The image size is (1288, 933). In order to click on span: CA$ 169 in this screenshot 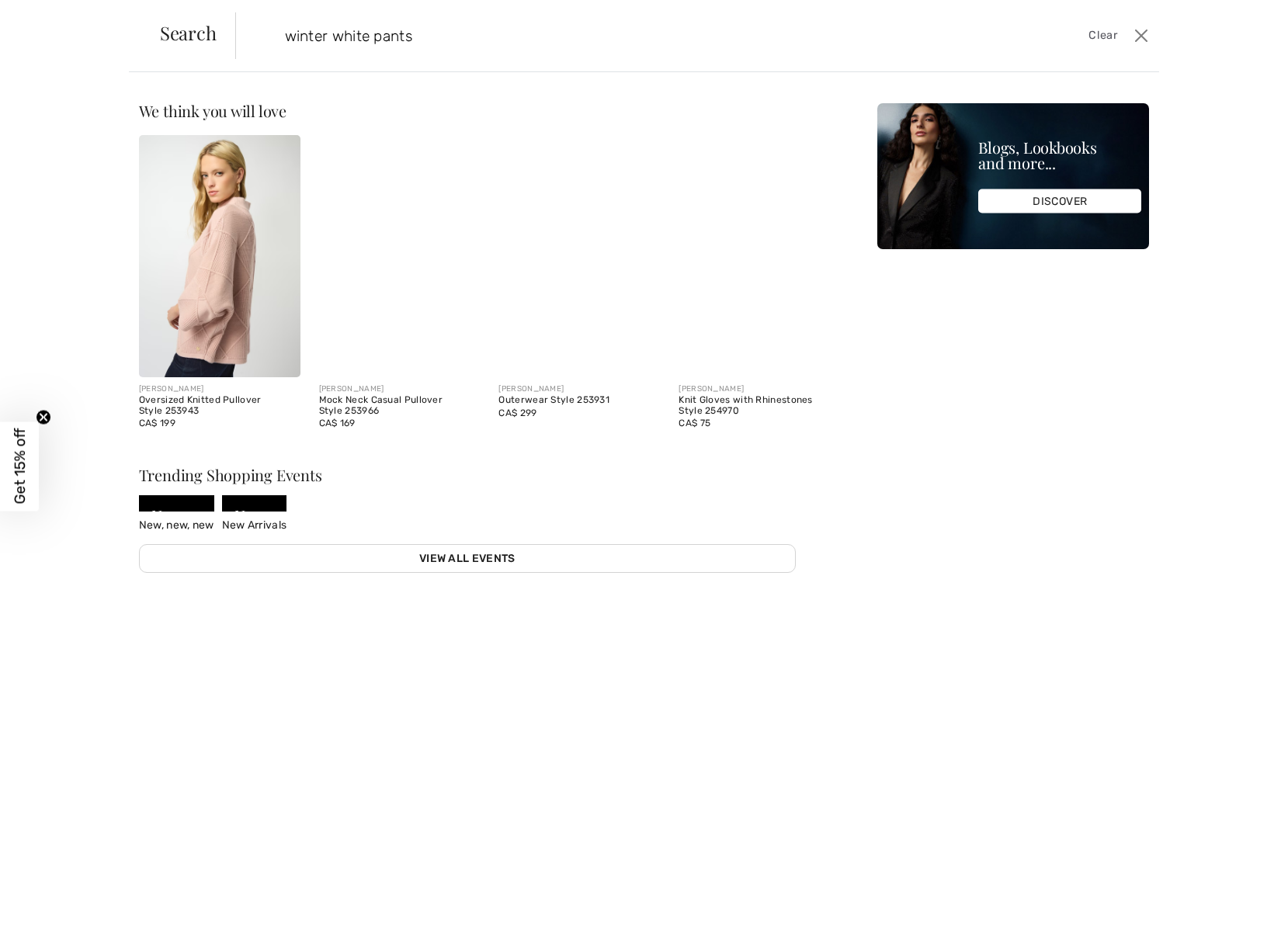, I will do `click(337, 423)`.